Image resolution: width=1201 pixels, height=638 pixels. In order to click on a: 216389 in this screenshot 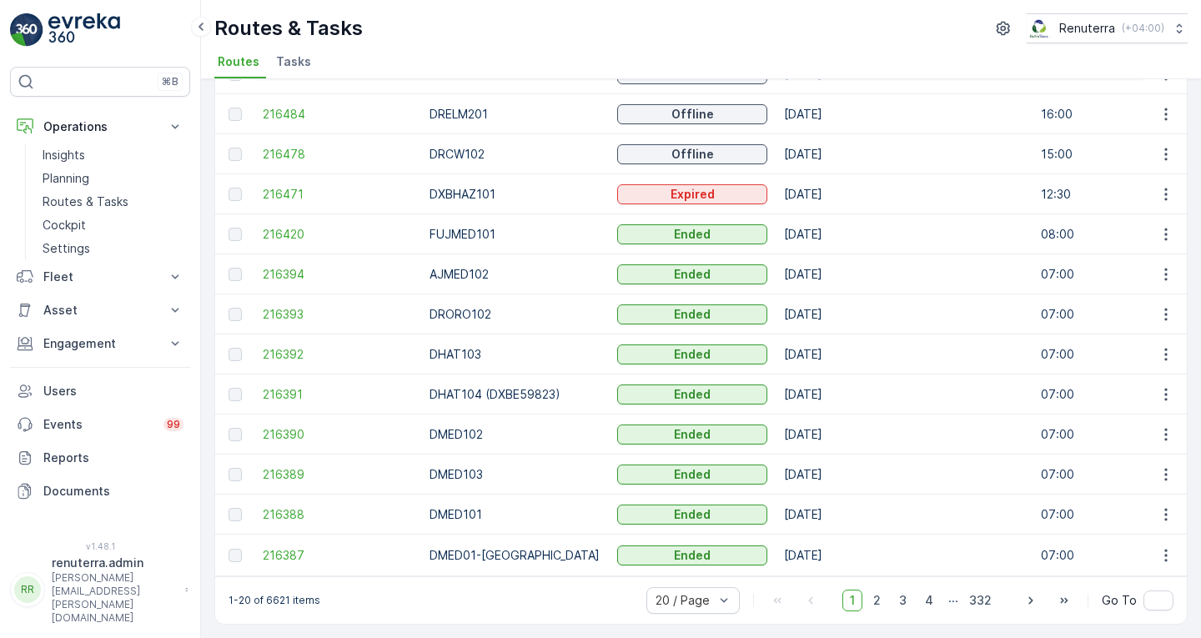, I will do `click(338, 475)`.